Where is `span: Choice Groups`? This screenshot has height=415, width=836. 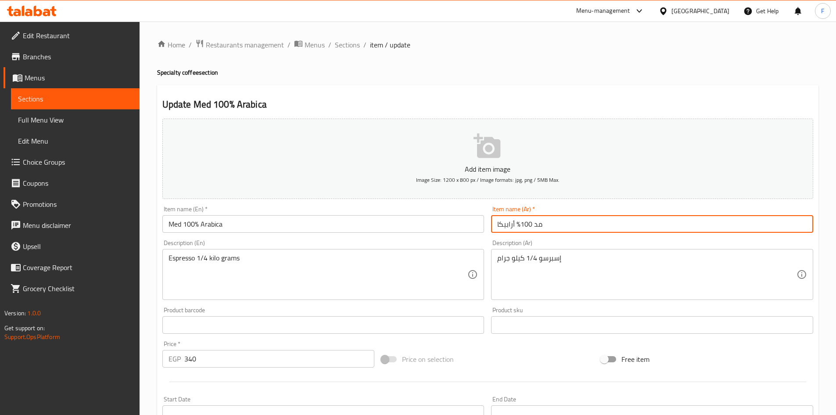
span: Choice Groups is located at coordinates (78, 162).